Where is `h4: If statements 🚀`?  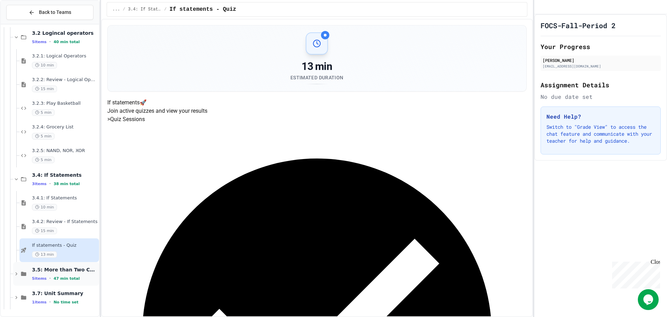 h4: If statements 🚀 is located at coordinates (317, 102).